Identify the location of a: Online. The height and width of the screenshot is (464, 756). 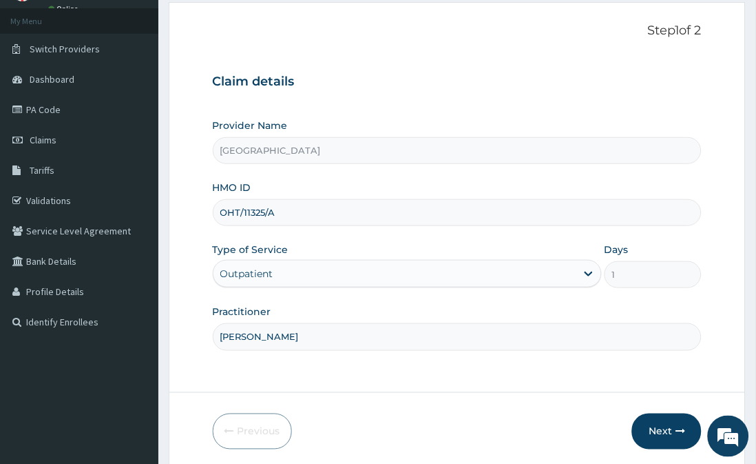
(65, 9).